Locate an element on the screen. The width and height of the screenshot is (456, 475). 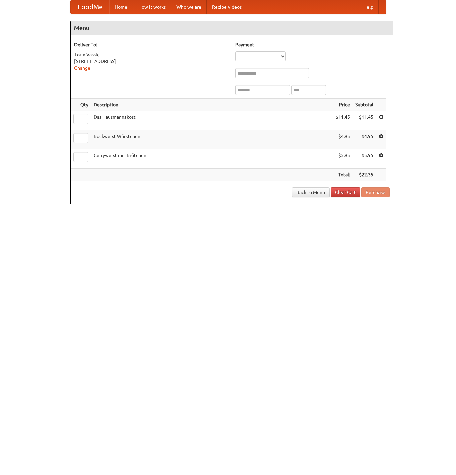
a: FoodMe is located at coordinates (90, 7).